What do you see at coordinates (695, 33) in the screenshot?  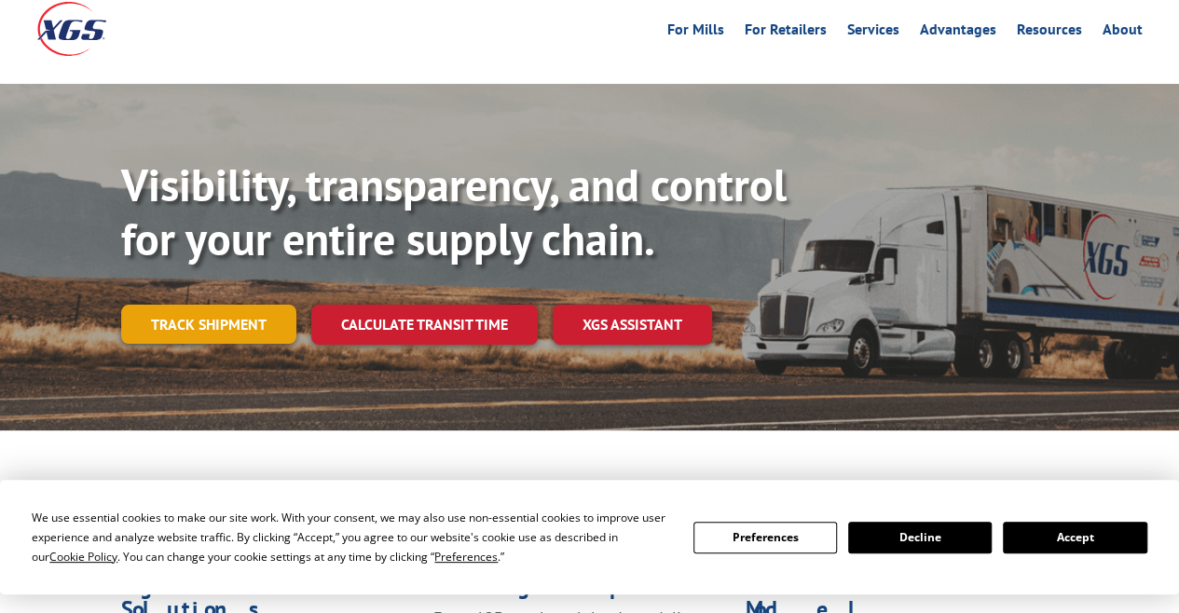 I see `a: For Mills` at bounding box center [695, 33].